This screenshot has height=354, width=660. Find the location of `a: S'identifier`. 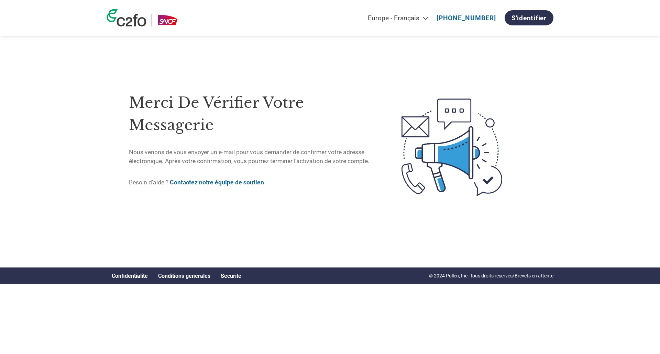

a: S'identifier is located at coordinates (529, 18).